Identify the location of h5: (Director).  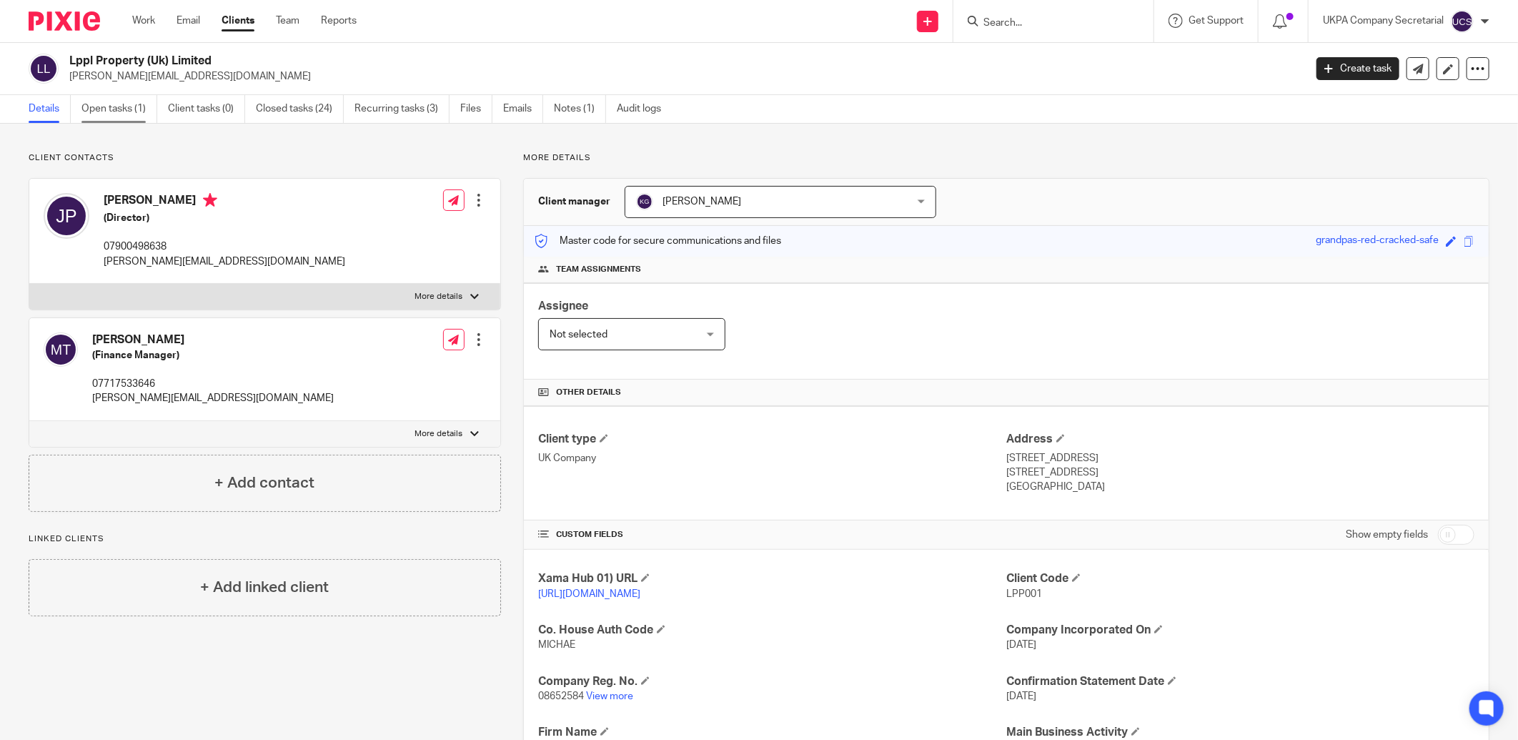
(224, 218).